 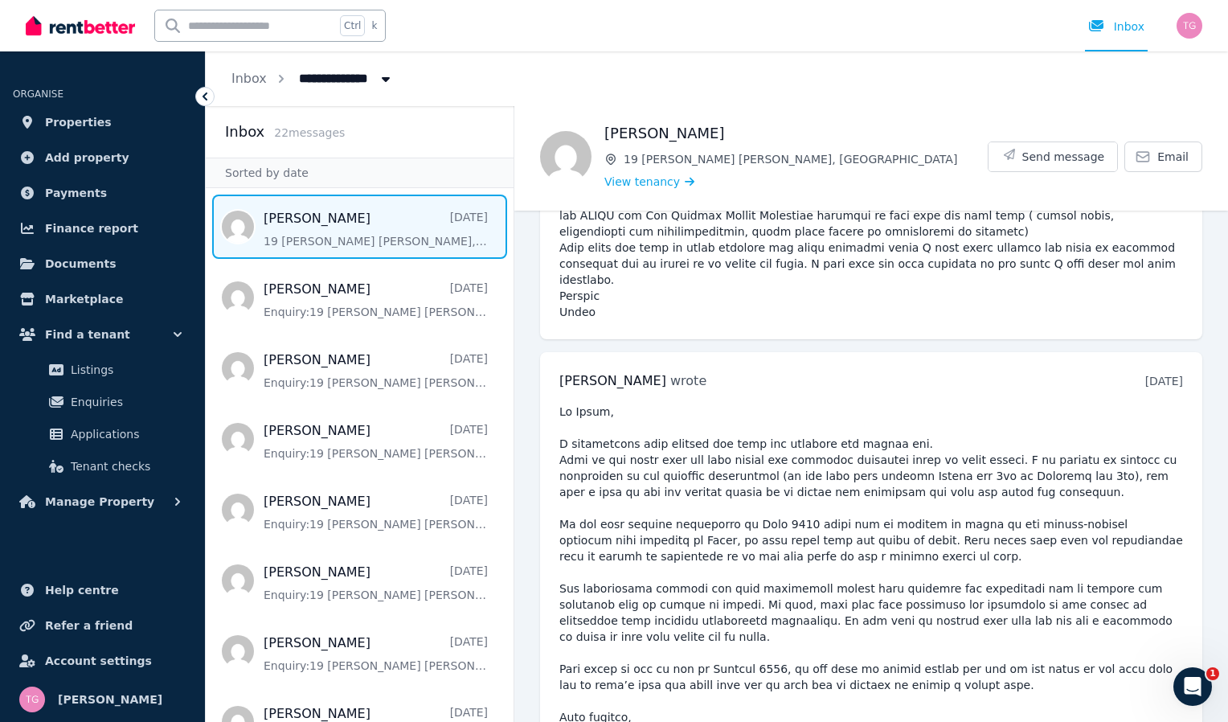 I want to click on a: Enquiries, so click(x=102, y=402).